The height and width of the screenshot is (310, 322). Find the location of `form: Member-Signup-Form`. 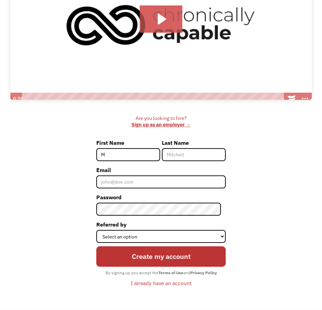

form: Member-Signup-Form is located at coordinates (161, 213).